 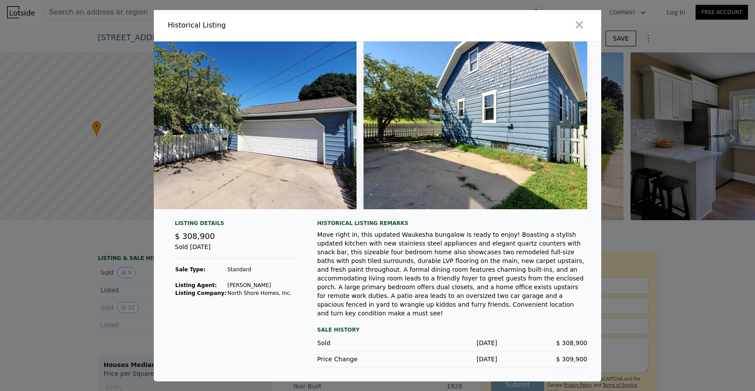 I want to click on div: Move right in, this updated Waukesha bungalow is ready to enjoy! Boasting a stylish updated kitch..., so click(x=452, y=274).